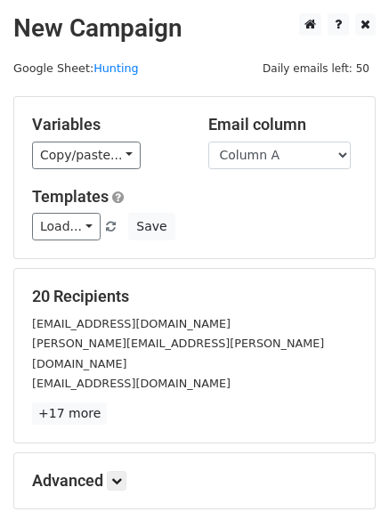  What do you see at coordinates (76, 68) in the screenshot?
I see `small: Google Sheet:` at bounding box center [76, 68].